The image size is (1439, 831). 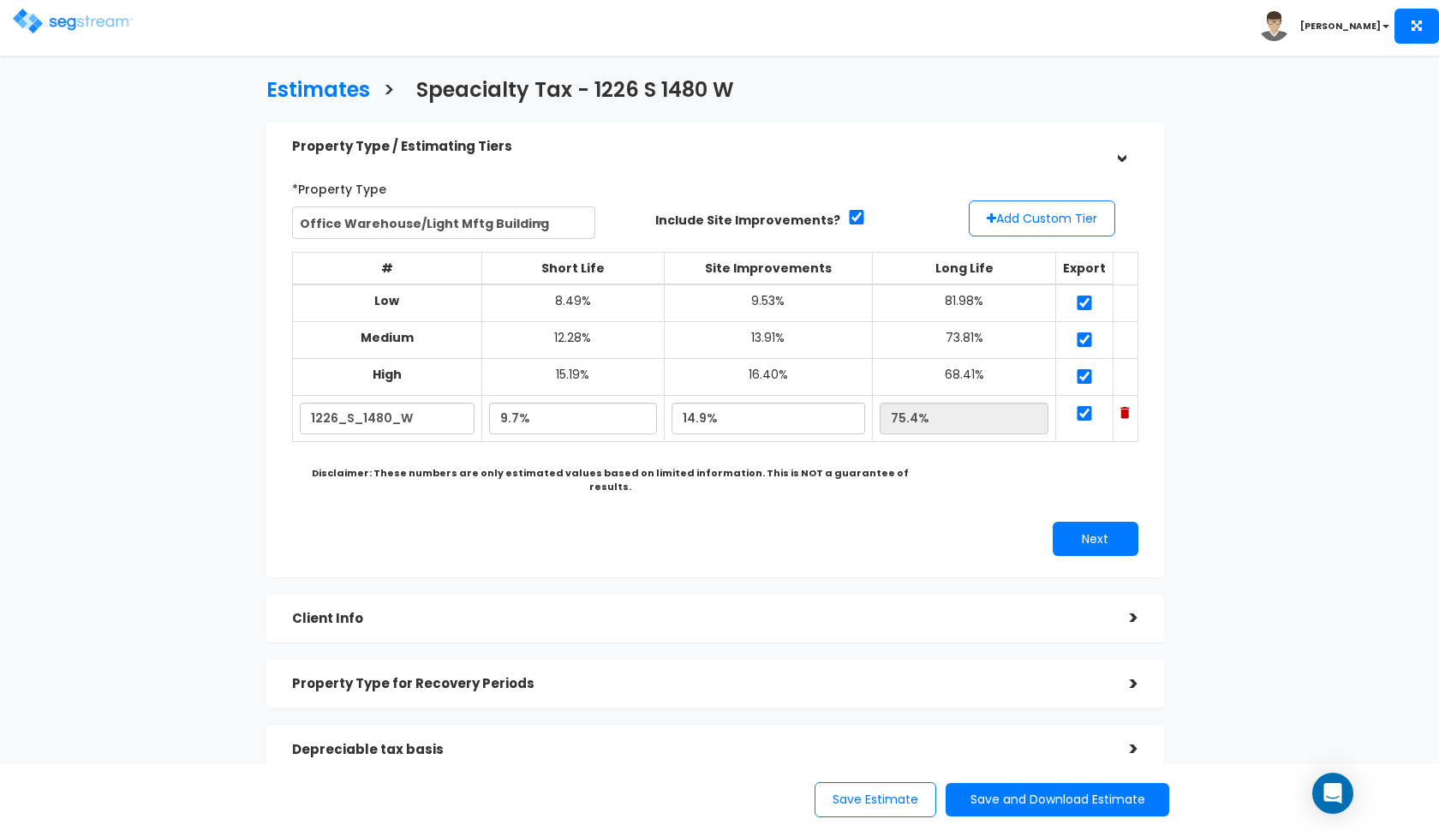 What do you see at coordinates (698, 618) in the screenshot?
I see `h5: Client Info` at bounding box center [698, 618].